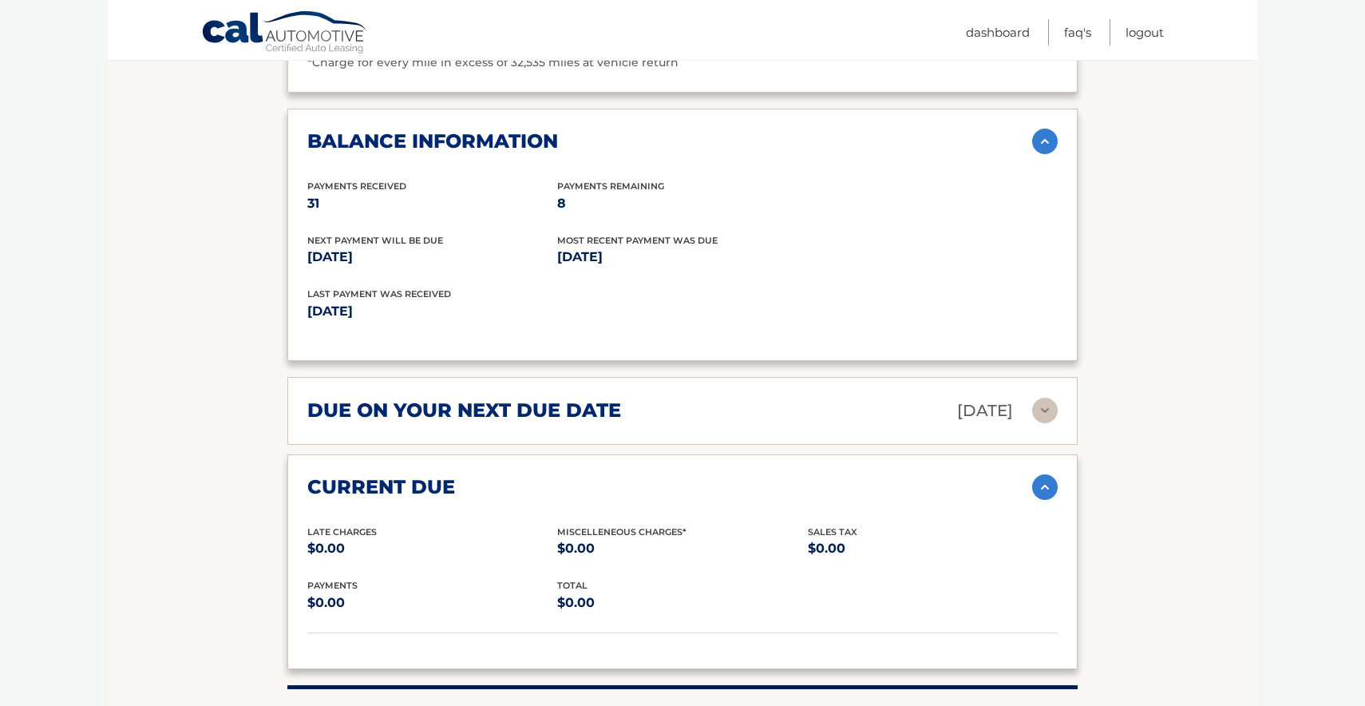  I want to click on p: 31, so click(432, 204).